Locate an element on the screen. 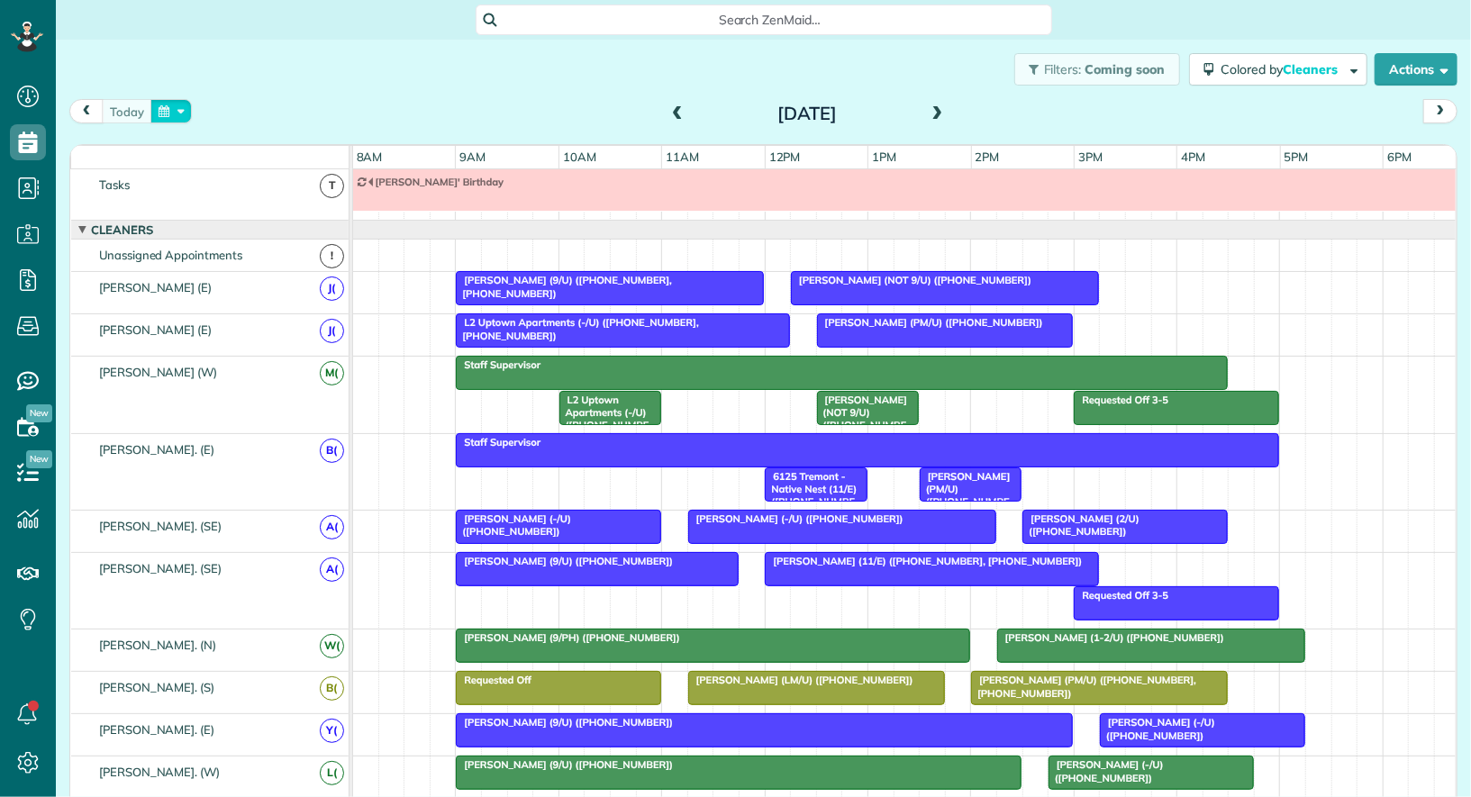 The image size is (1471, 797). span: 3pm is located at coordinates (1090, 157).